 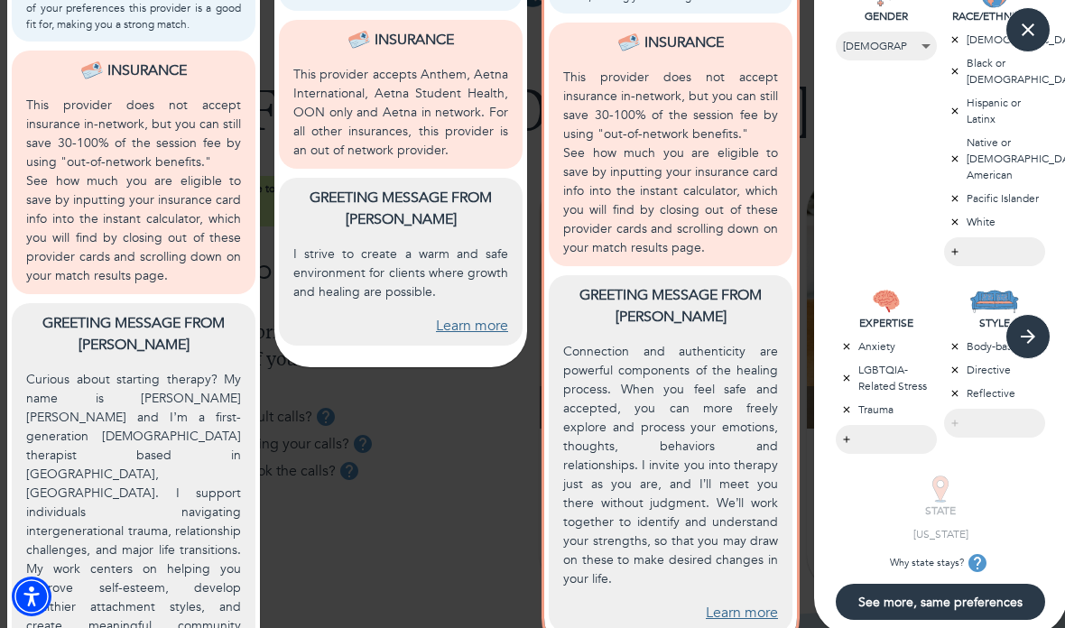 I want to click on p: Reflective, so click(x=994, y=393).